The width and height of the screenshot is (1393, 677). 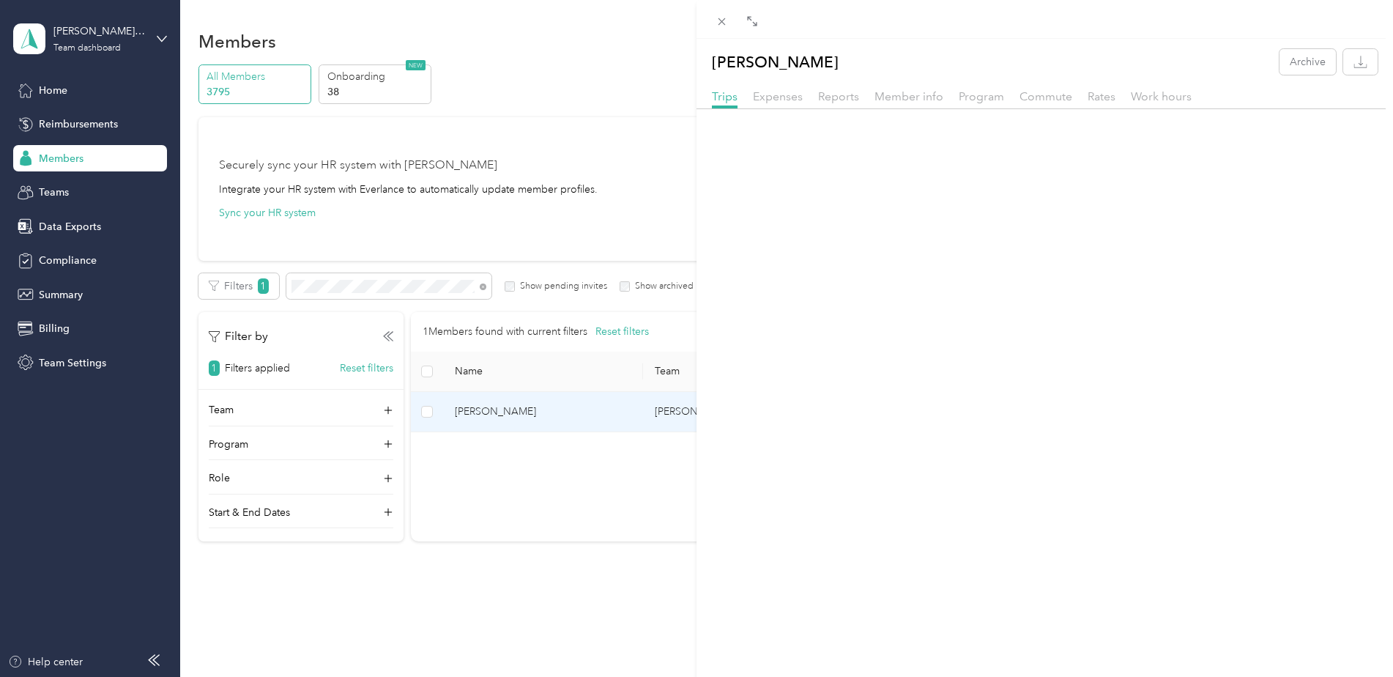 What do you see at coordinates (909, 96) in the screenshot?
I see `span: Member info` at bounding box center [909, 96].